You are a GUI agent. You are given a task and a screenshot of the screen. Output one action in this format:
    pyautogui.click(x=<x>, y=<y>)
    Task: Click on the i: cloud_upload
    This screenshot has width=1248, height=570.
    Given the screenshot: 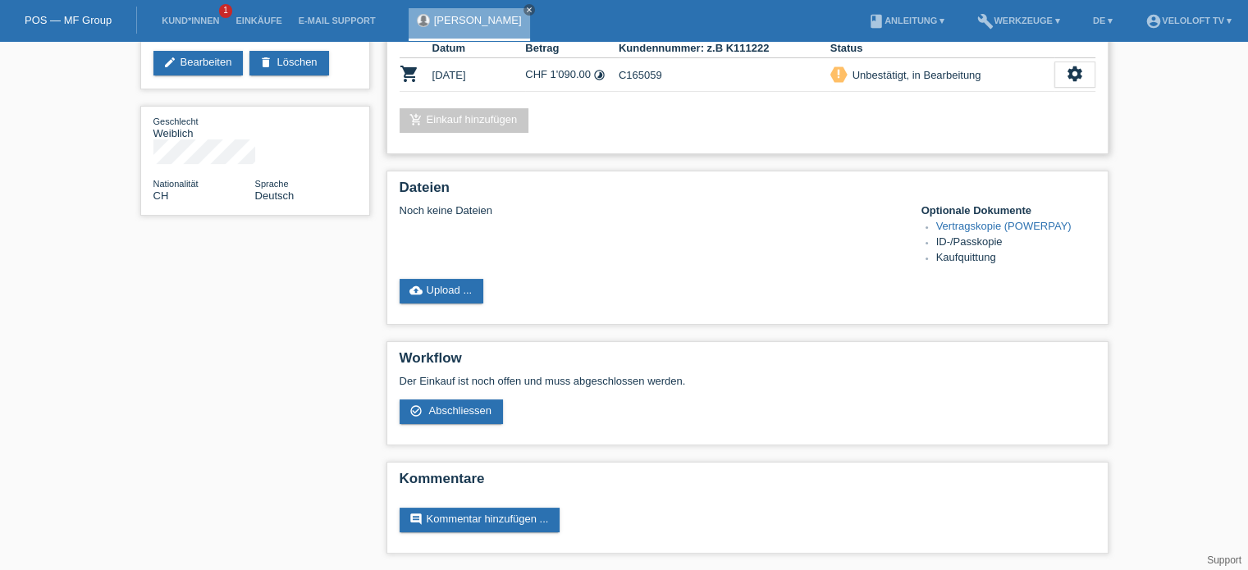 What is the action you would take?
    pyautogui.click(x=416, y=290)
    